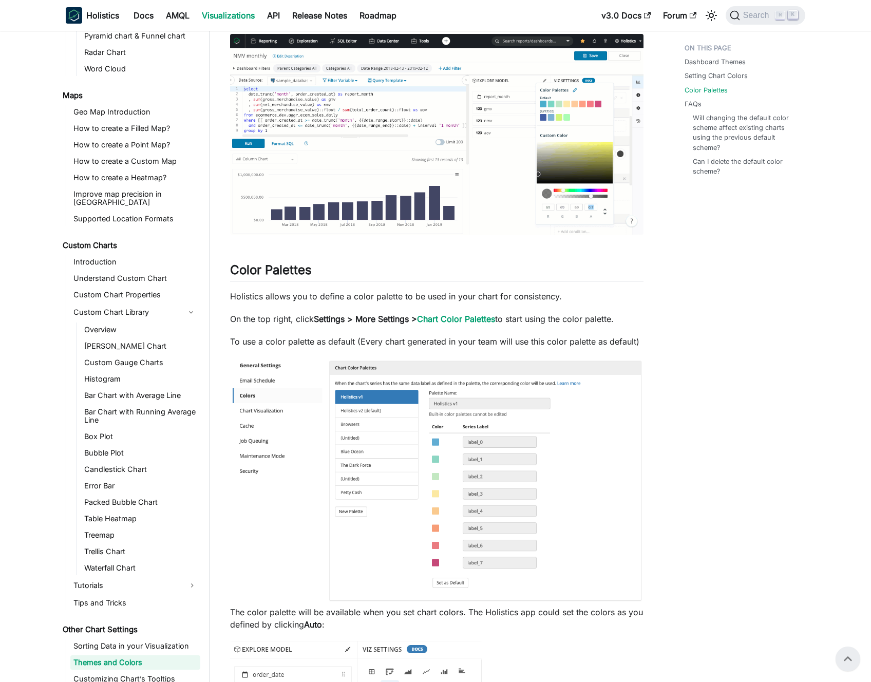 The width and height of the screenshot is (871, 682). What do you see at coordinates (178, 15) in the screenshot?
I see `a: AMQL` at bounding box center [178, 15].